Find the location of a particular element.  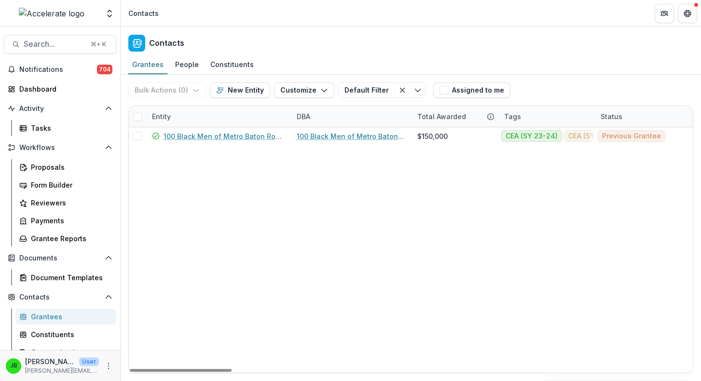

div: People is located at coordinates (187, 64).